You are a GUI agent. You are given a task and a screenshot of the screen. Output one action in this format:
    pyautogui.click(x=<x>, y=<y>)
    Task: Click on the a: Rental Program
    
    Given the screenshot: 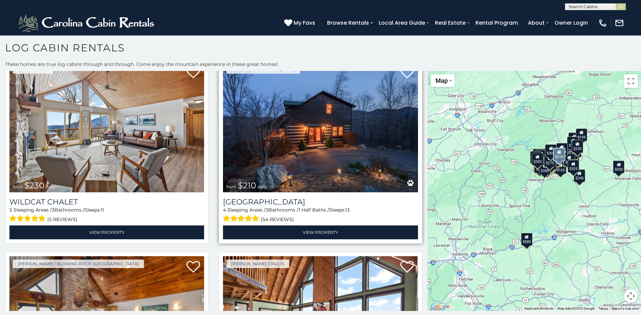 What is the action you would take?
    pyautogui.click(x=497, y=23)
    